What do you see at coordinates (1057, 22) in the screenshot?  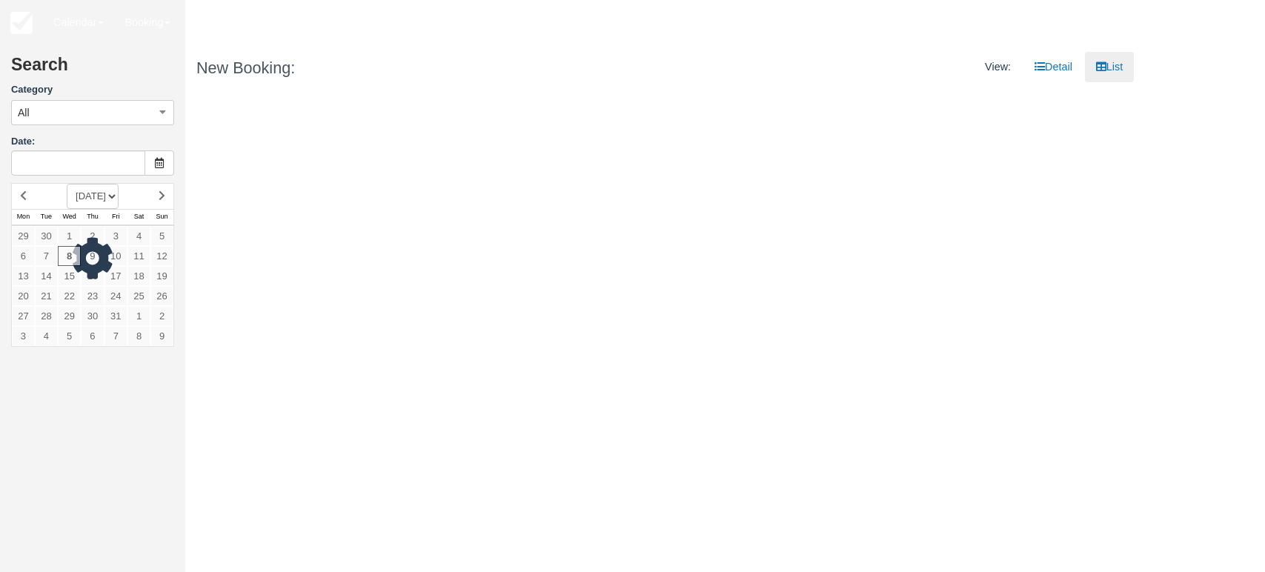 I see `i: Help` at bounding box center [1057, 22].